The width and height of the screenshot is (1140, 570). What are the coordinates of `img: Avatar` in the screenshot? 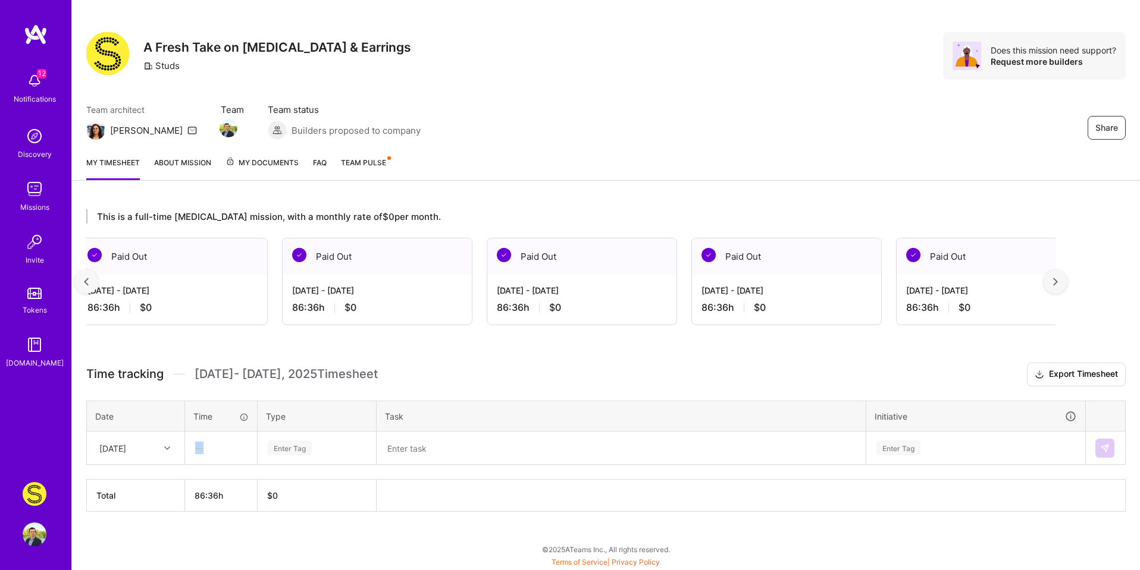 It's located at (967, 56).